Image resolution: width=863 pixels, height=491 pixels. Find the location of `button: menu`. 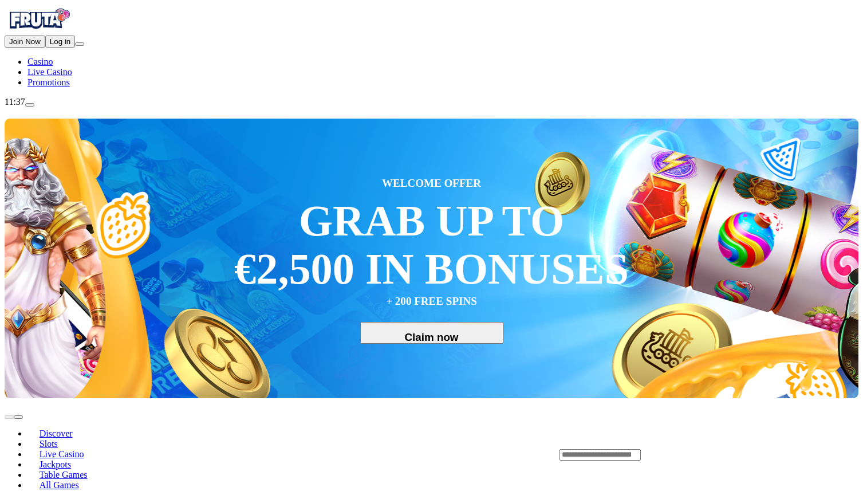

button: menu is located at coordinates (80, 44).